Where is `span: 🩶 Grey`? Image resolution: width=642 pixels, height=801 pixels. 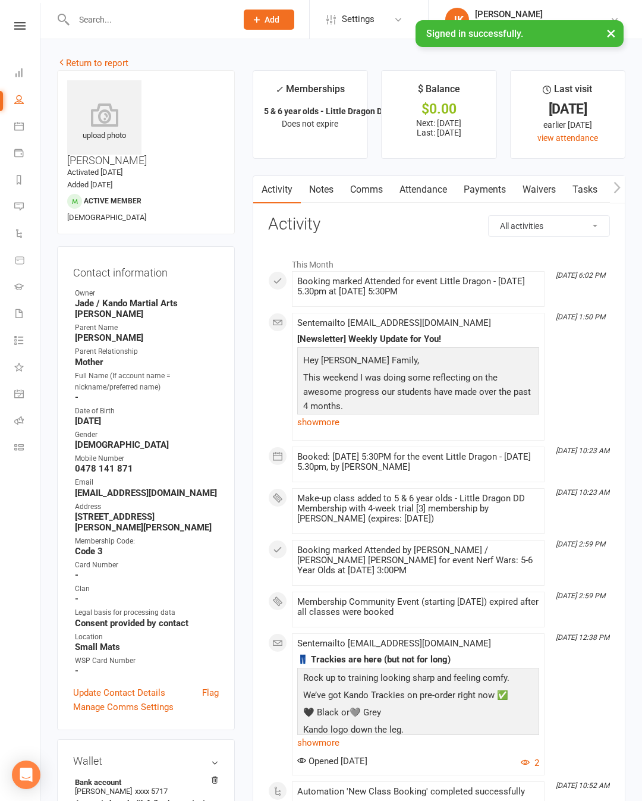 span: 🩶 Grey is located at coordinates (365, 712).